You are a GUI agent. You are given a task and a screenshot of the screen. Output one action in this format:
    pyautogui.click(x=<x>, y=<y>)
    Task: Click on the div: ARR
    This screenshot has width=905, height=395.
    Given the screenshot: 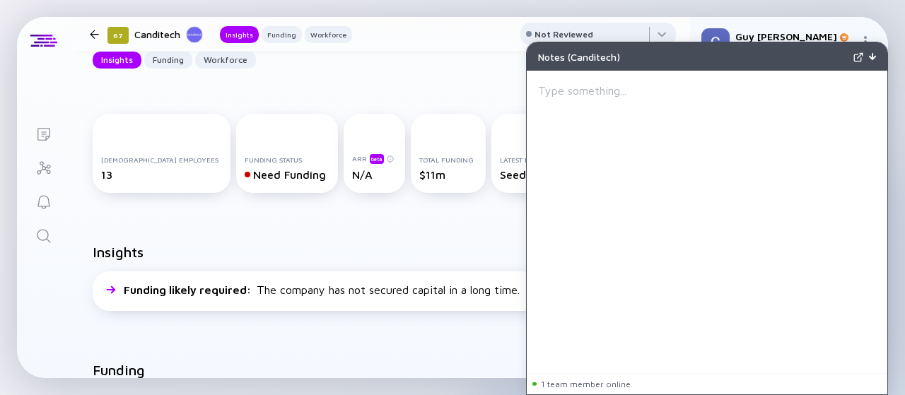 What is the action you would take?
    pyautogui.click(x=375, y=158)
    